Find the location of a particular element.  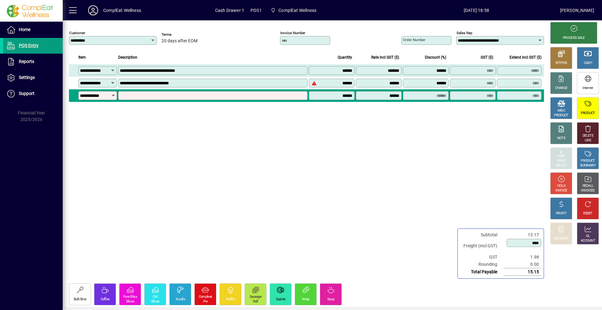

a: Support is located at coordinates (33, 94).